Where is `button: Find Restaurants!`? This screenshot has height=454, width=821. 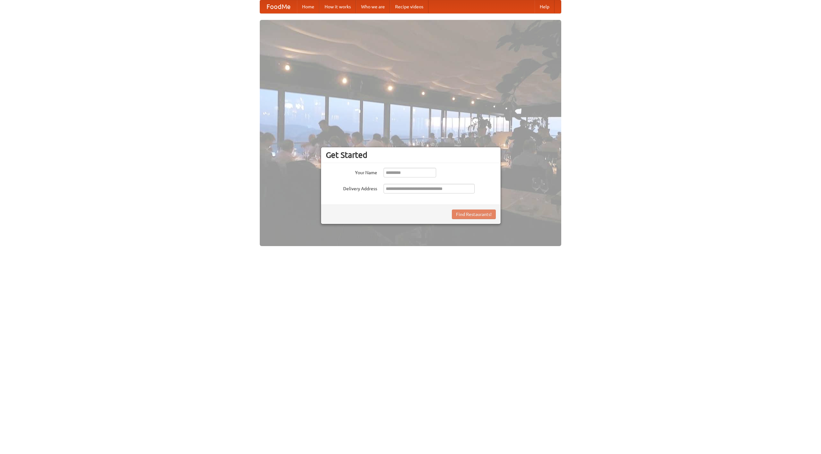
button: Find Restaurants! is located at coordinates (474, 214).